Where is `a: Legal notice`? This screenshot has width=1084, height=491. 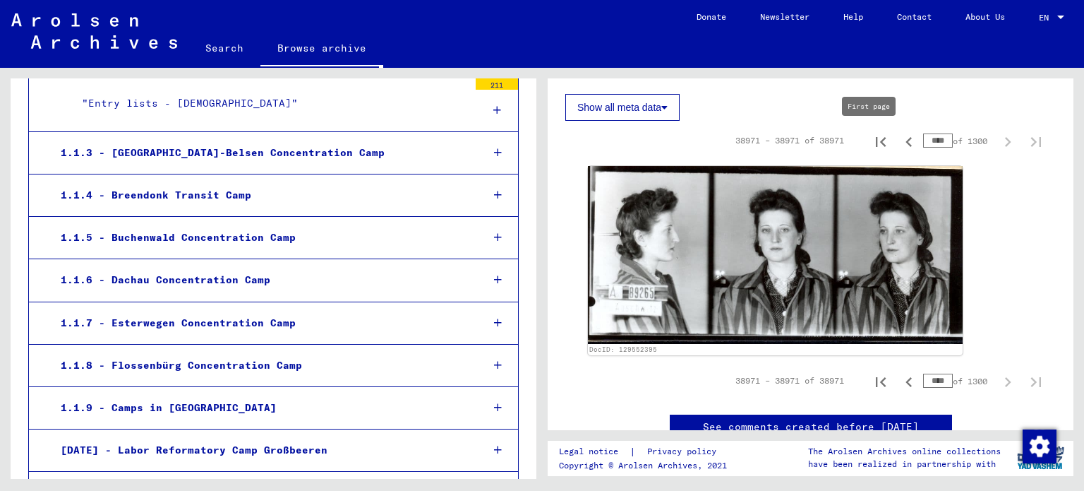
a: Legal notice is located at coordinates (594, 451).